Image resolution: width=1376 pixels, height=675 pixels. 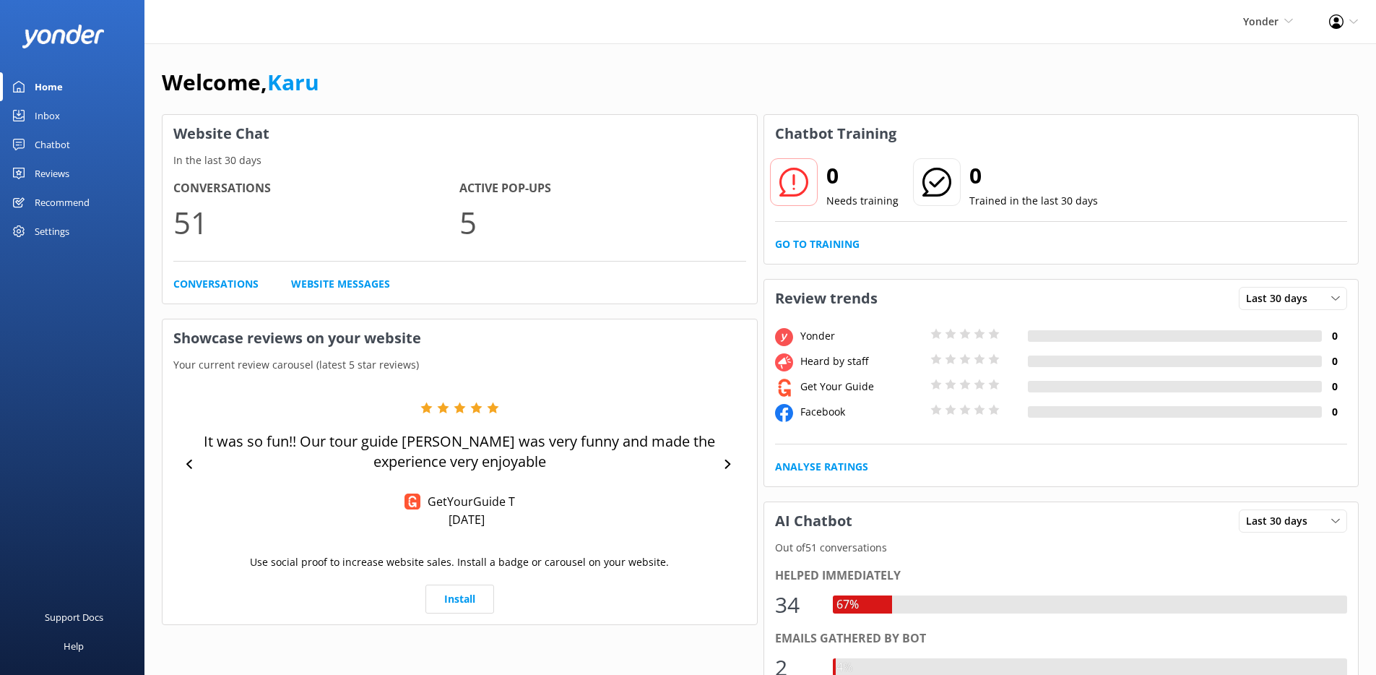 I want to click on a: Karu, so click(x=293, y=82).